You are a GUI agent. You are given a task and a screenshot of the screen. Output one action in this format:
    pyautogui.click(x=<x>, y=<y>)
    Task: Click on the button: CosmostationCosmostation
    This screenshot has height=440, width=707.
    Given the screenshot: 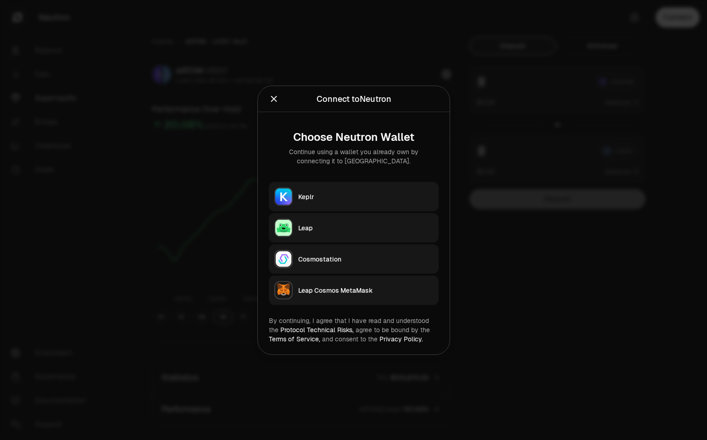 What is the action you would take?
    pyautogui.click(x=354, y=259)
    